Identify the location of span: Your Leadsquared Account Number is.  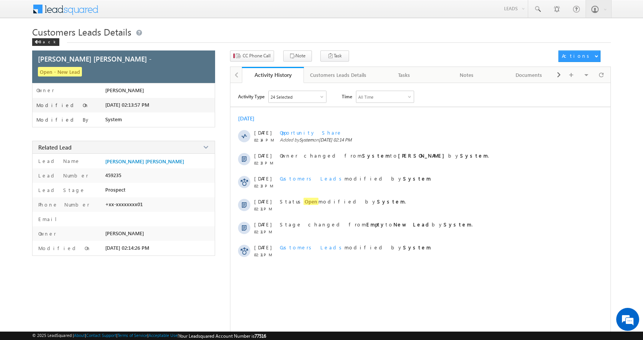
(222, 336).